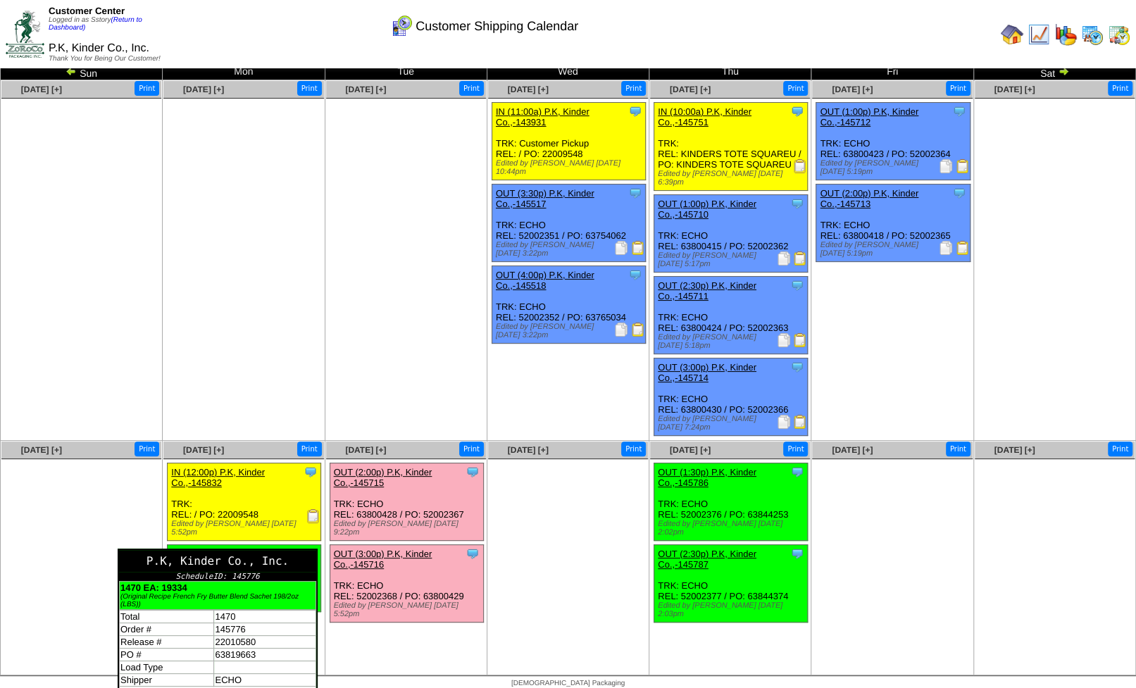  I want to click on div: TRK: ECHO REL: 63800428 / PO: 52002367, so click(406, 502).